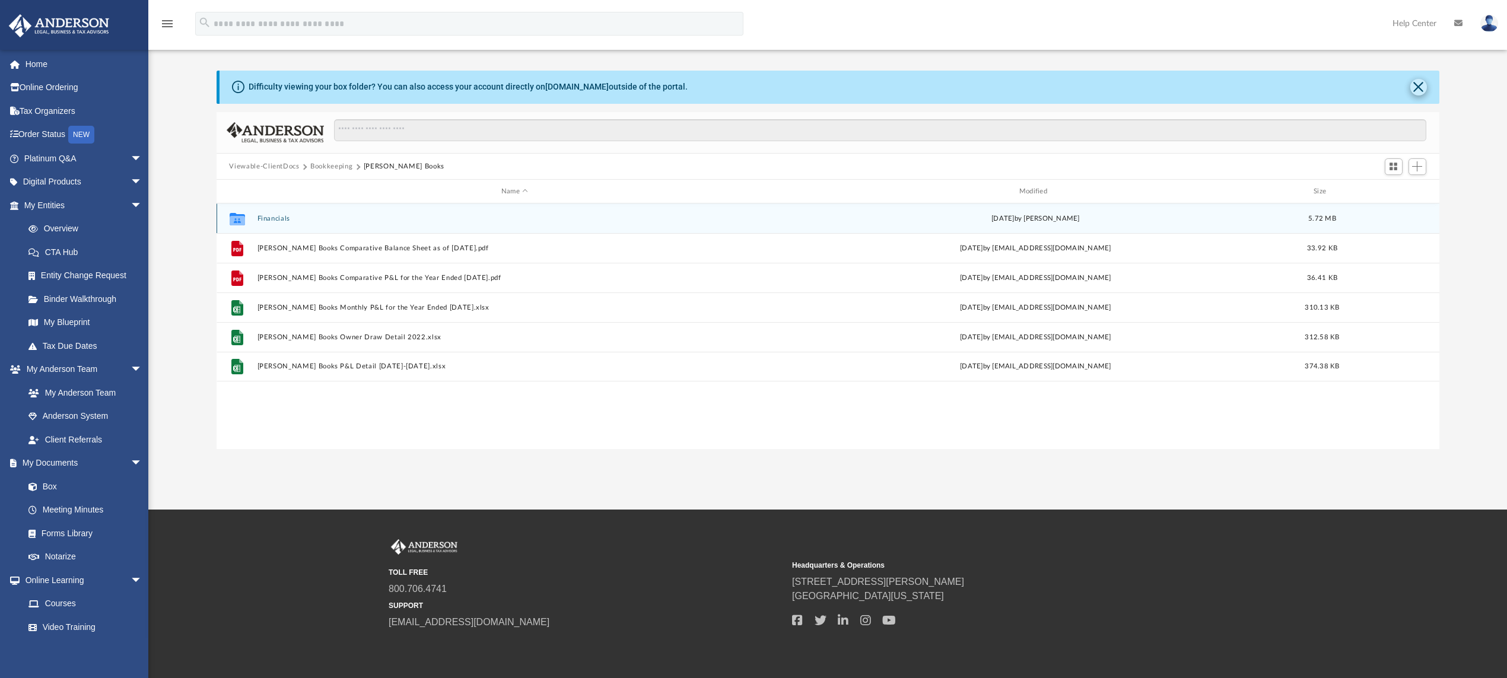 The height and width of the screenshot is (678, 1507). What do you see at coordinates (88, 346) in the screenshot?
I see `a: Tax Due Dates` at bounding box center [88, 346].